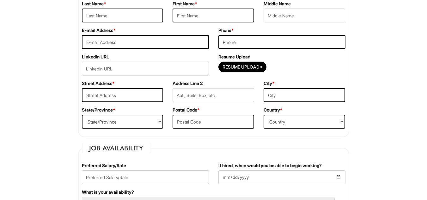 The height and width of the screenshot is (200, 427). Describe the element at coordinates (95, 57) in the screenshot. I see `label: LinkedIn URL` at that location.